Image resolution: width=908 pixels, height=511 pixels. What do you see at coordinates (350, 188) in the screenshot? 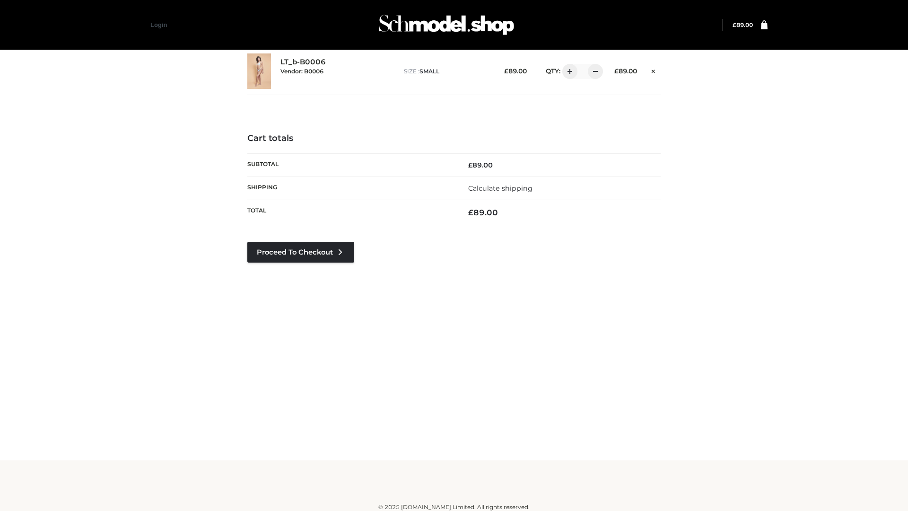
I see `th: Shipping` at bounding box center [350, 188].